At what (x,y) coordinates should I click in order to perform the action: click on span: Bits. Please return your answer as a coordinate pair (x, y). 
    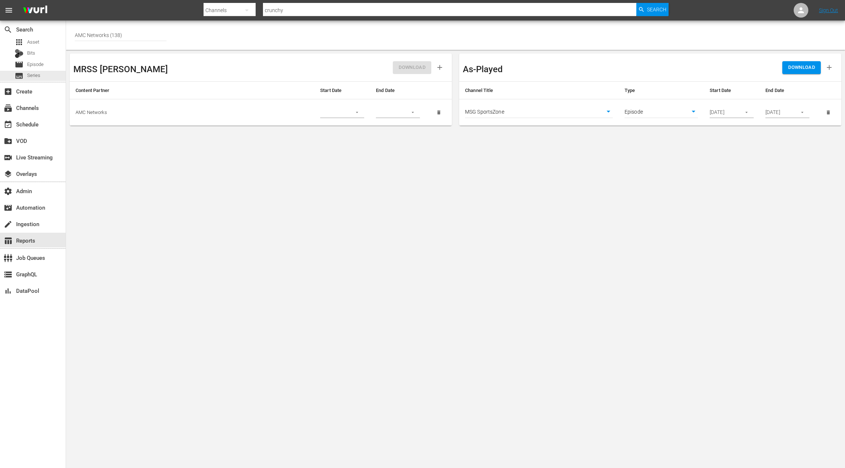
    Looking at the image, I should click on (31, 53).